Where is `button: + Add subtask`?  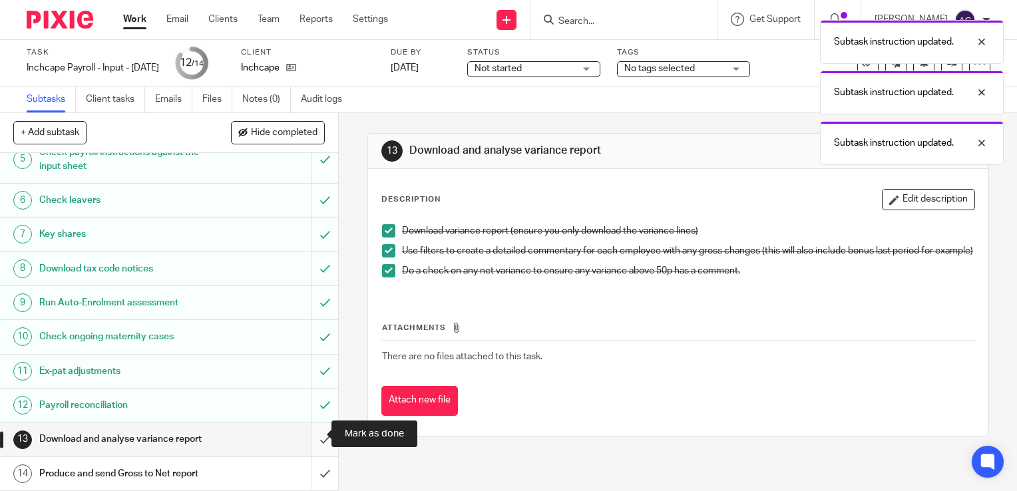 button: + Add subtask is located at coordinates (50, 132).